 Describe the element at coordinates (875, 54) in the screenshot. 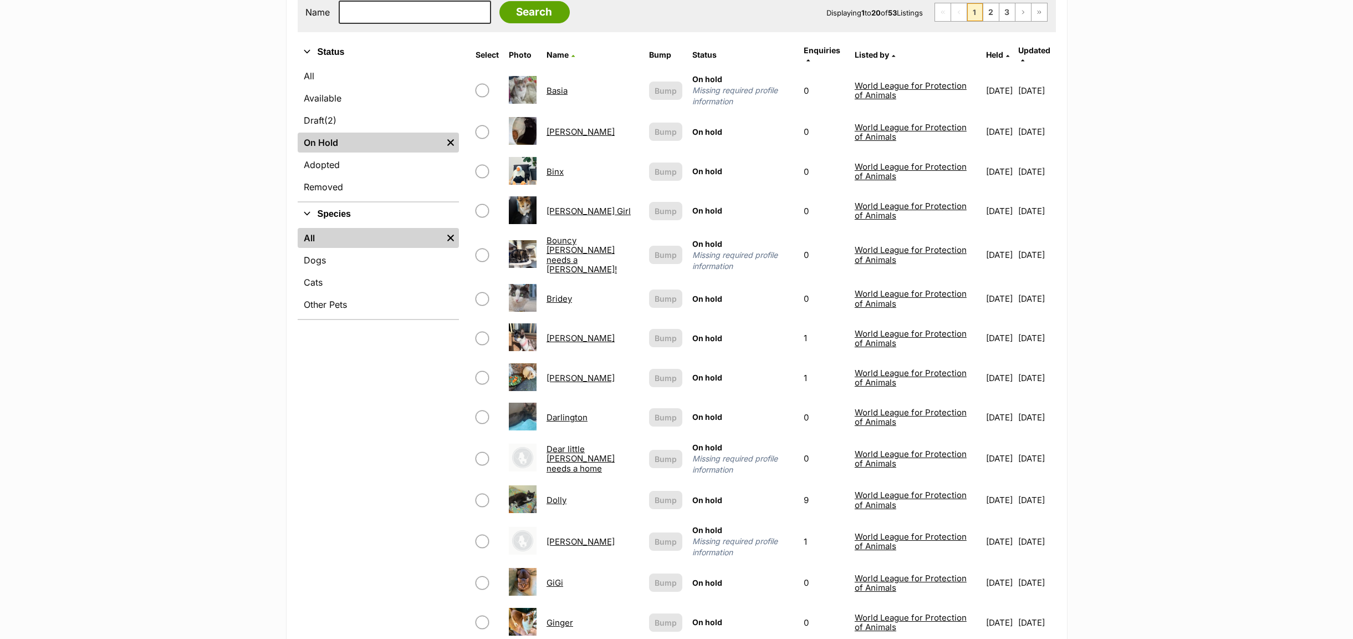

I see `a: Listed by` at that location.